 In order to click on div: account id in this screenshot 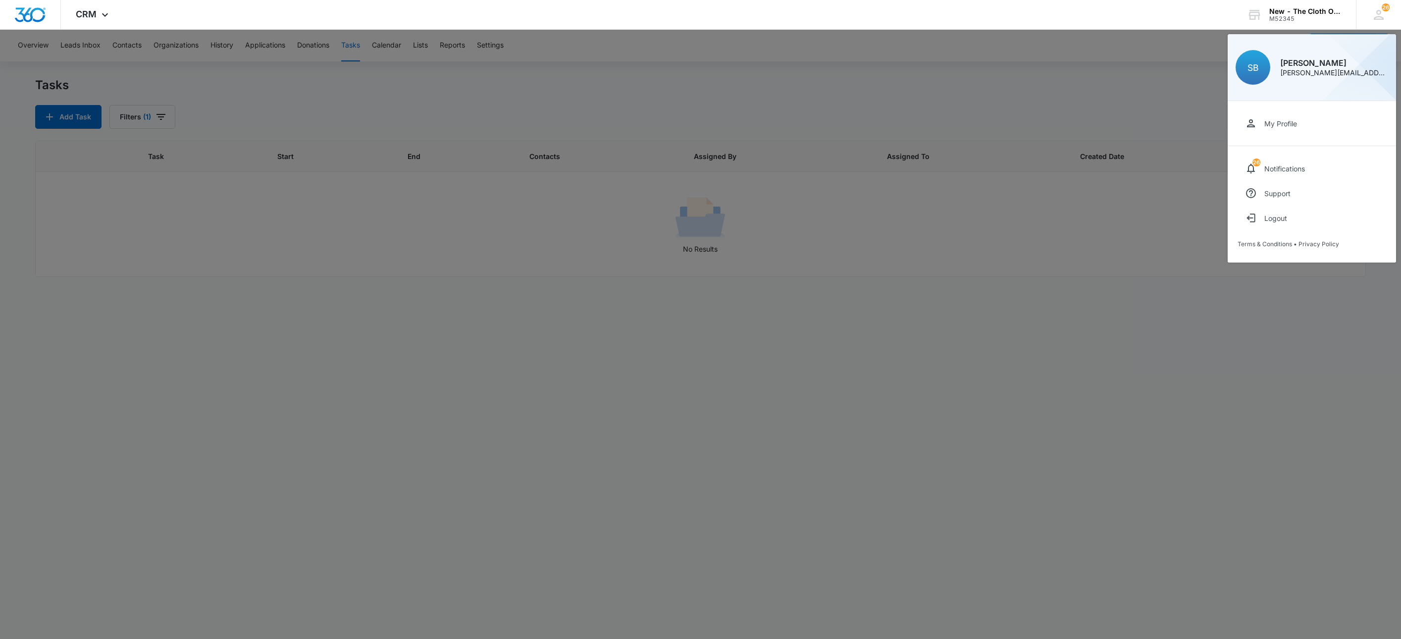, I will do `click(1305, 19)`.